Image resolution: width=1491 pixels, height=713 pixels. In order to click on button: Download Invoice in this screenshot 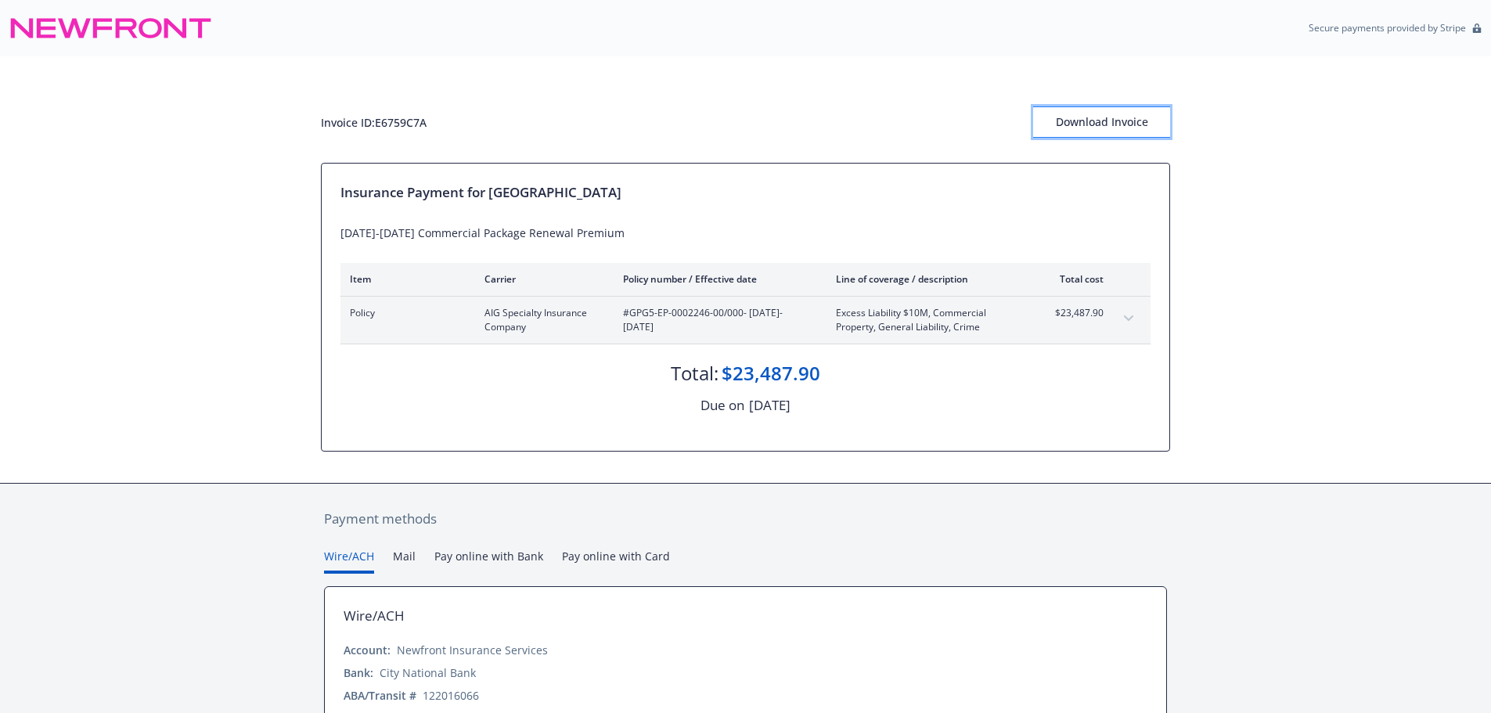, I will do `click(1101, 122)`.